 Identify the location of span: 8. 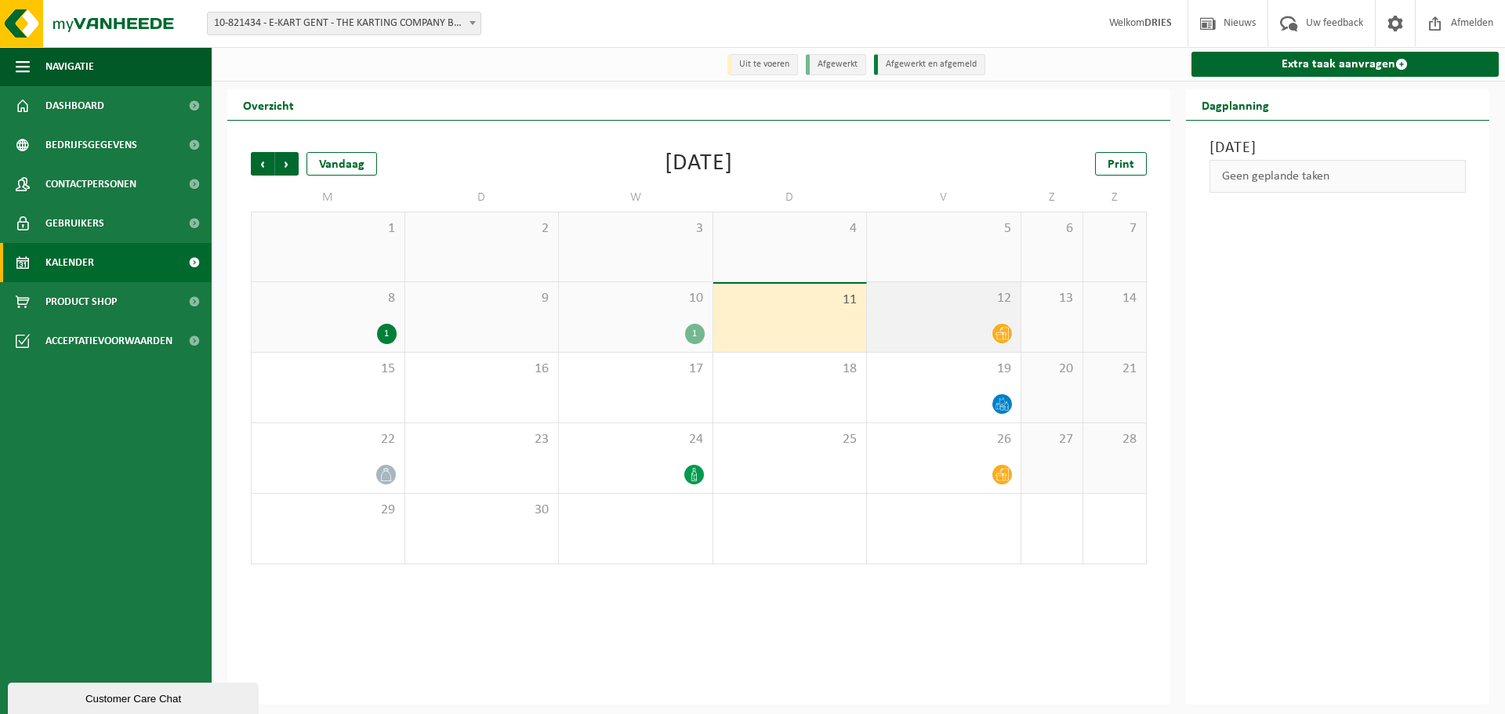
(328, 299).